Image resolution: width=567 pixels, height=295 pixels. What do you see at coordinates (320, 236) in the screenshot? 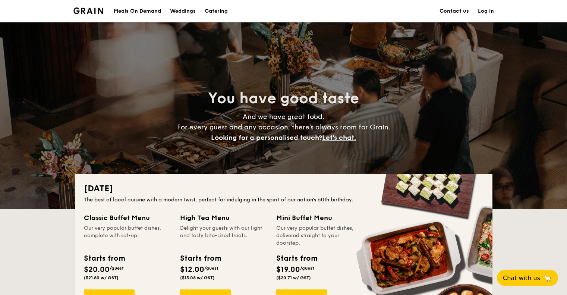
I see `div: Our very popular buffet dishes, delivered straight to your doorstep.` at bounding box center [320, 236].